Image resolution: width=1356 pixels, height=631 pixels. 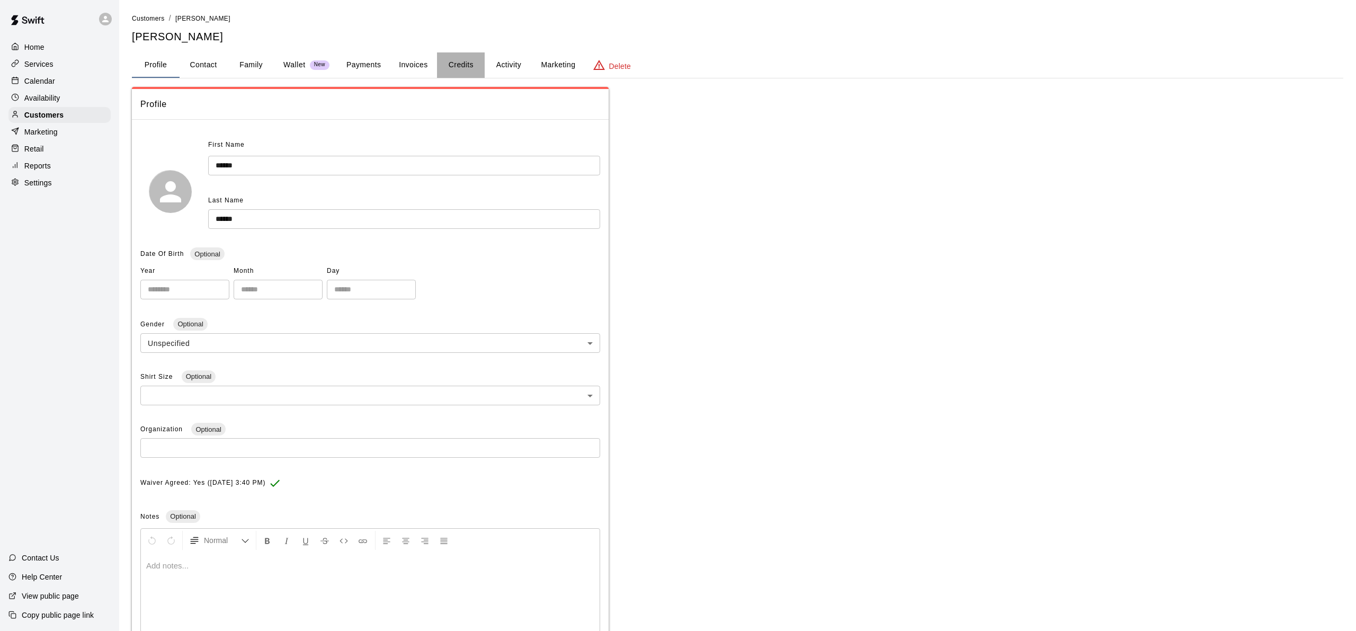 What do you see at coordinates (363, 65) in the screenshot?
I see `button: Payments` at bounding box center [363, 65].